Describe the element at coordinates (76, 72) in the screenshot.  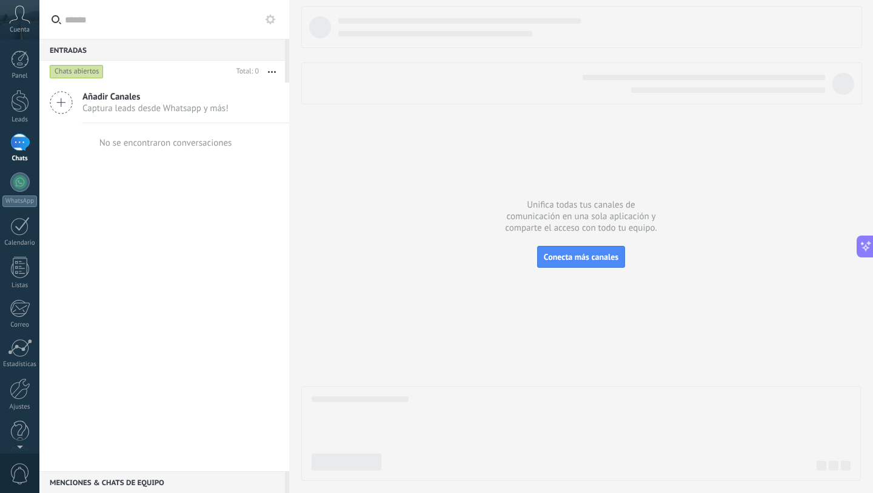
I see `div: Chats abiertos` at that location.